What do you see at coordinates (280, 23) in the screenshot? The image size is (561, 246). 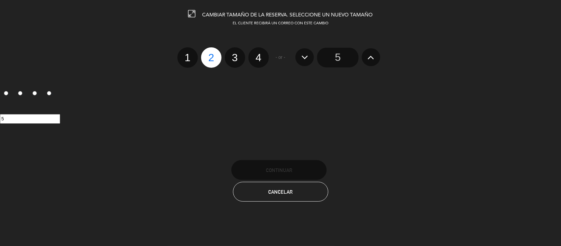 I see `span: EL CLIENTE RECIBIRÁ UN CORREO CON ESTE CAMBIO` at bounding box center [280, 23].